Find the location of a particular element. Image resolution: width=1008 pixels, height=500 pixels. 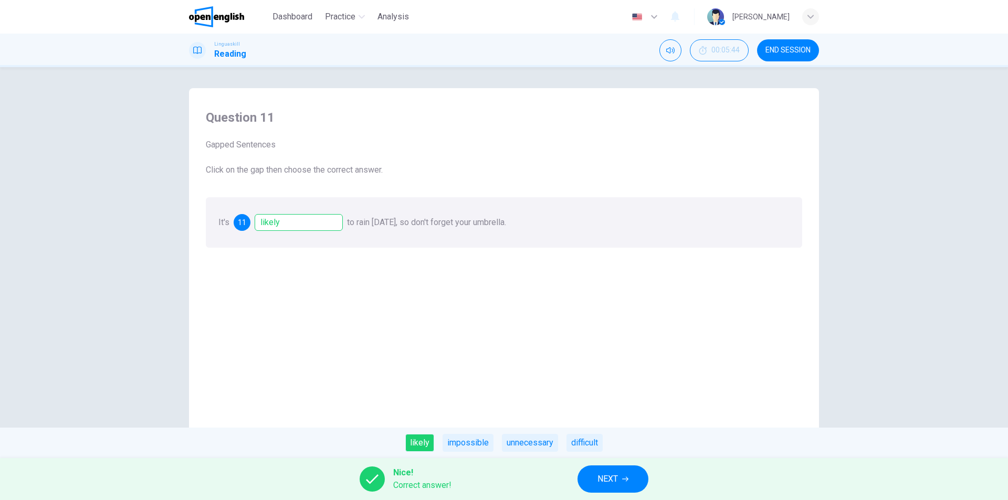

h4: Question 11 is located at coordinates (504, 118).